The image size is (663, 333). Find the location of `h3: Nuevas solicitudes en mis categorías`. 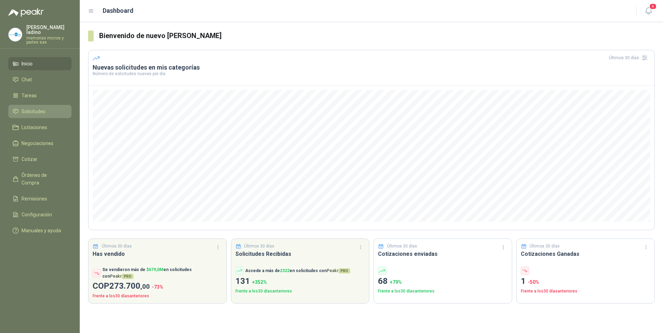

h3: Nuevas solicitudes en mis categorías is located at coordinates (371, 68).